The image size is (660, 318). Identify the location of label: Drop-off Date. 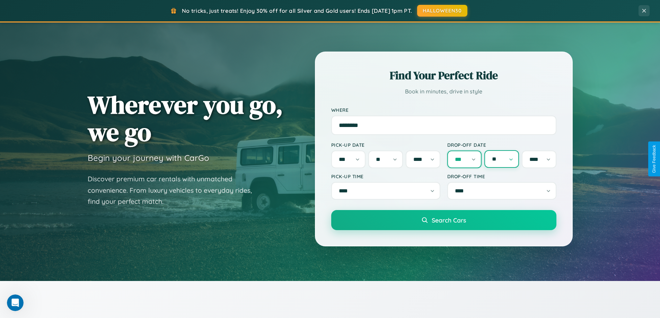
(501, 145).